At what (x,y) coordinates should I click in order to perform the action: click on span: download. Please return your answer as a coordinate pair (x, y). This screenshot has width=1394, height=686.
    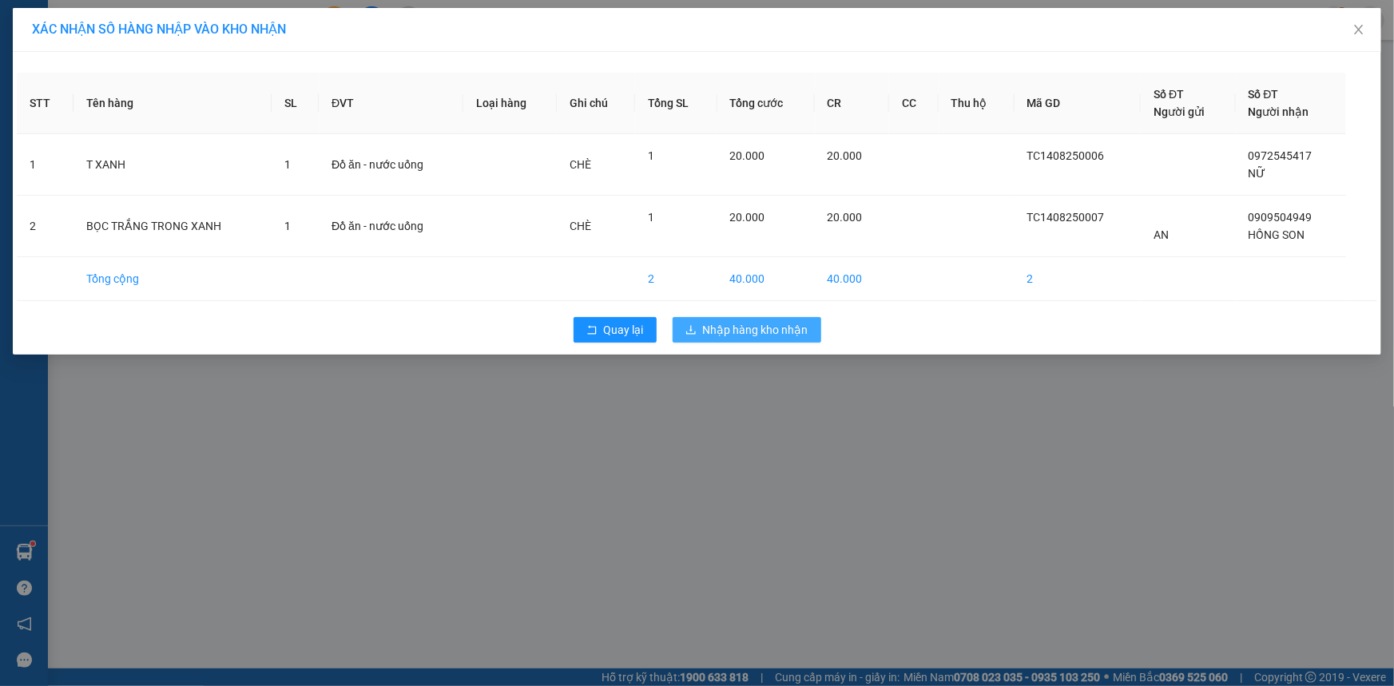
    Looking at the image, I should click on (691, 331).